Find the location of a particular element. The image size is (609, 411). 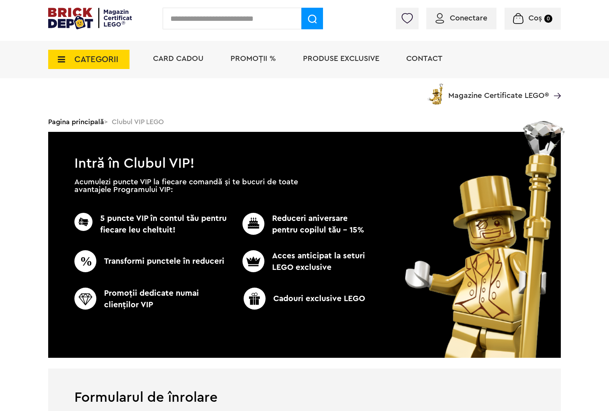

h1: Intră în Clubul VIP! is located at coordinates (304, 150).